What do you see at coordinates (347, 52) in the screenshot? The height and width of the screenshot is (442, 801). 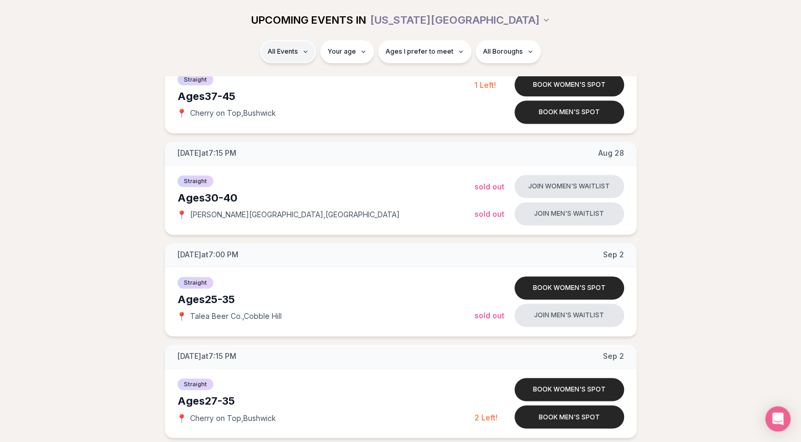 I see `button: Your age` at bounding box center [347, 52].